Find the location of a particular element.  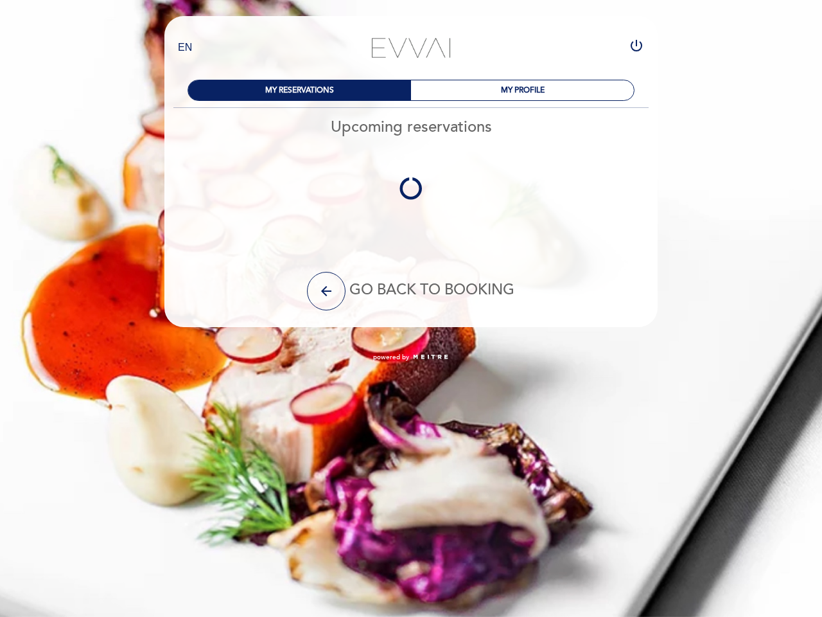

i: power_settings_new is located at coordinates (637, 46).